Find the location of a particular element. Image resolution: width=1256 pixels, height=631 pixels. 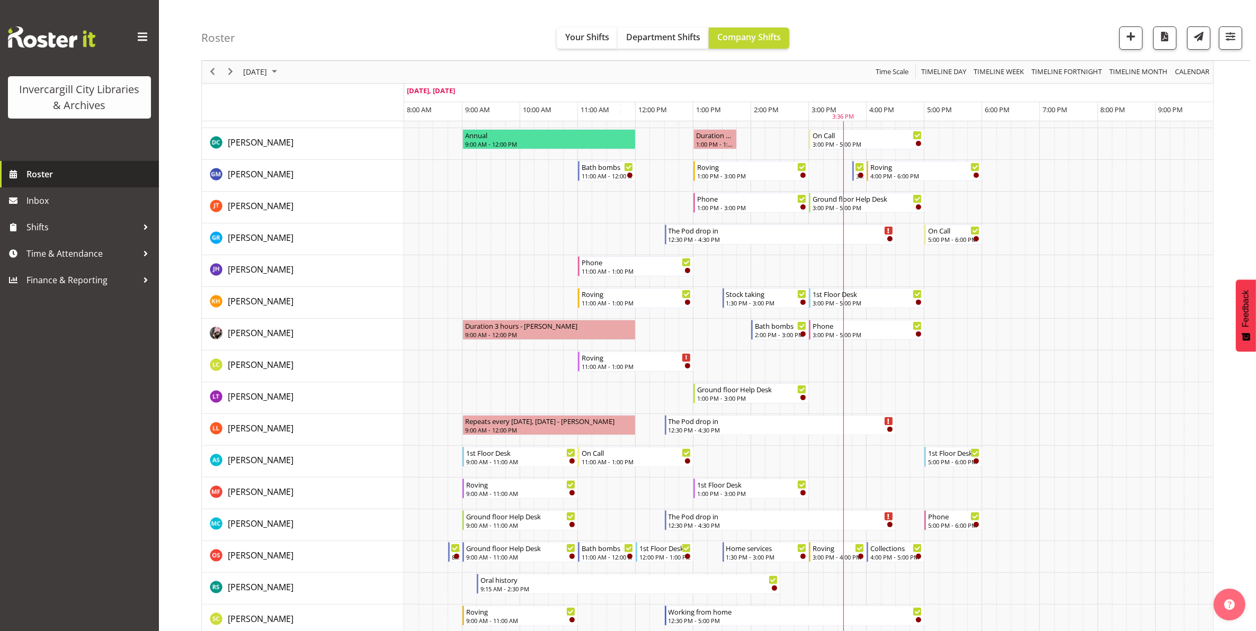

div: Oral history is located at coordinates (629, 580).